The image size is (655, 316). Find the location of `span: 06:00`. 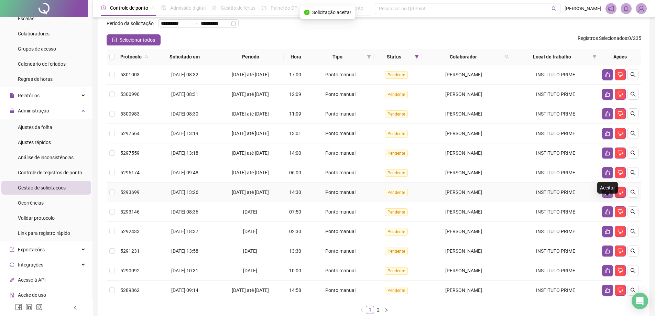

span: 06:00 is located at coordinates (295, 173).